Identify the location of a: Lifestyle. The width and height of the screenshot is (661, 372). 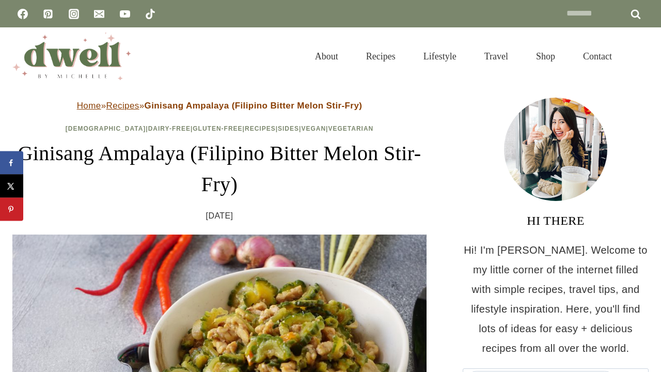
(440, 56).